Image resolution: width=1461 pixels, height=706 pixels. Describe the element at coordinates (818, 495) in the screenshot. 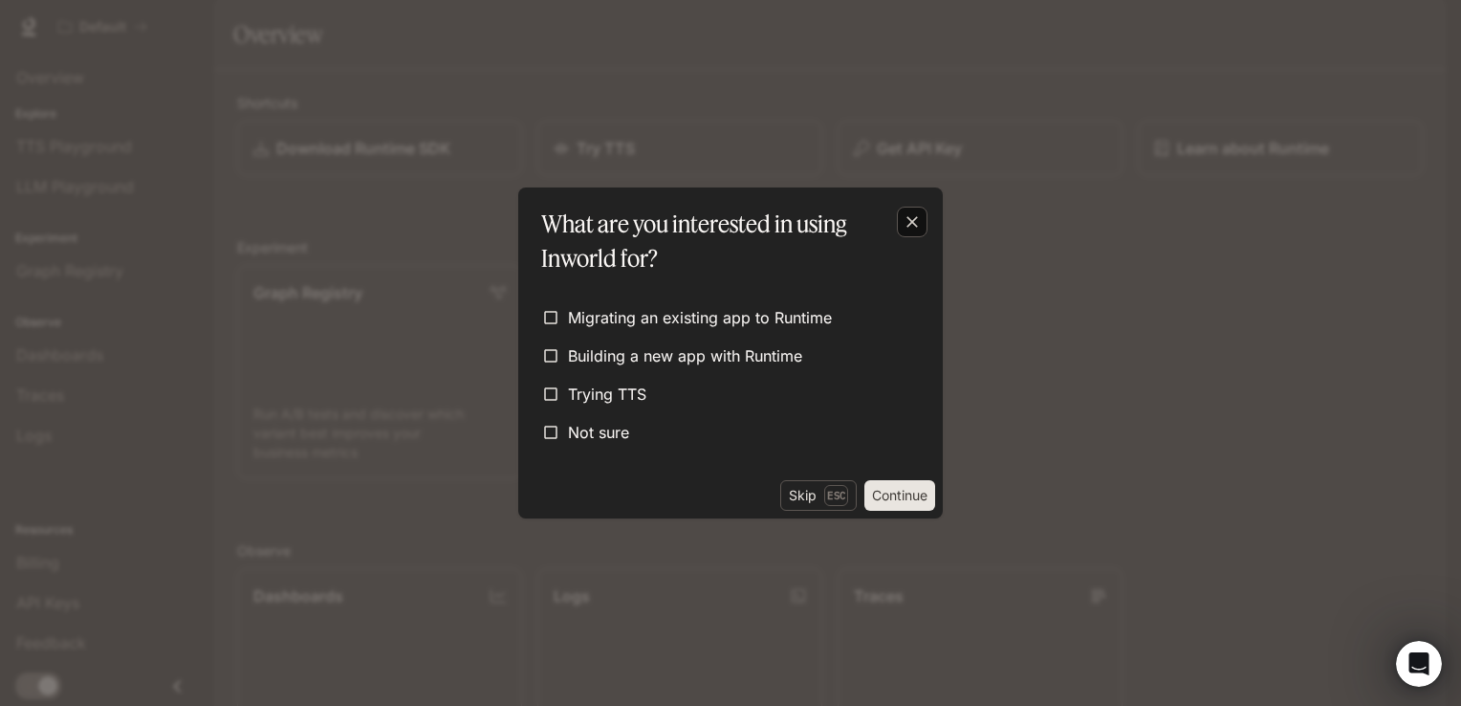

I see `button: SkipEsc` at that location.